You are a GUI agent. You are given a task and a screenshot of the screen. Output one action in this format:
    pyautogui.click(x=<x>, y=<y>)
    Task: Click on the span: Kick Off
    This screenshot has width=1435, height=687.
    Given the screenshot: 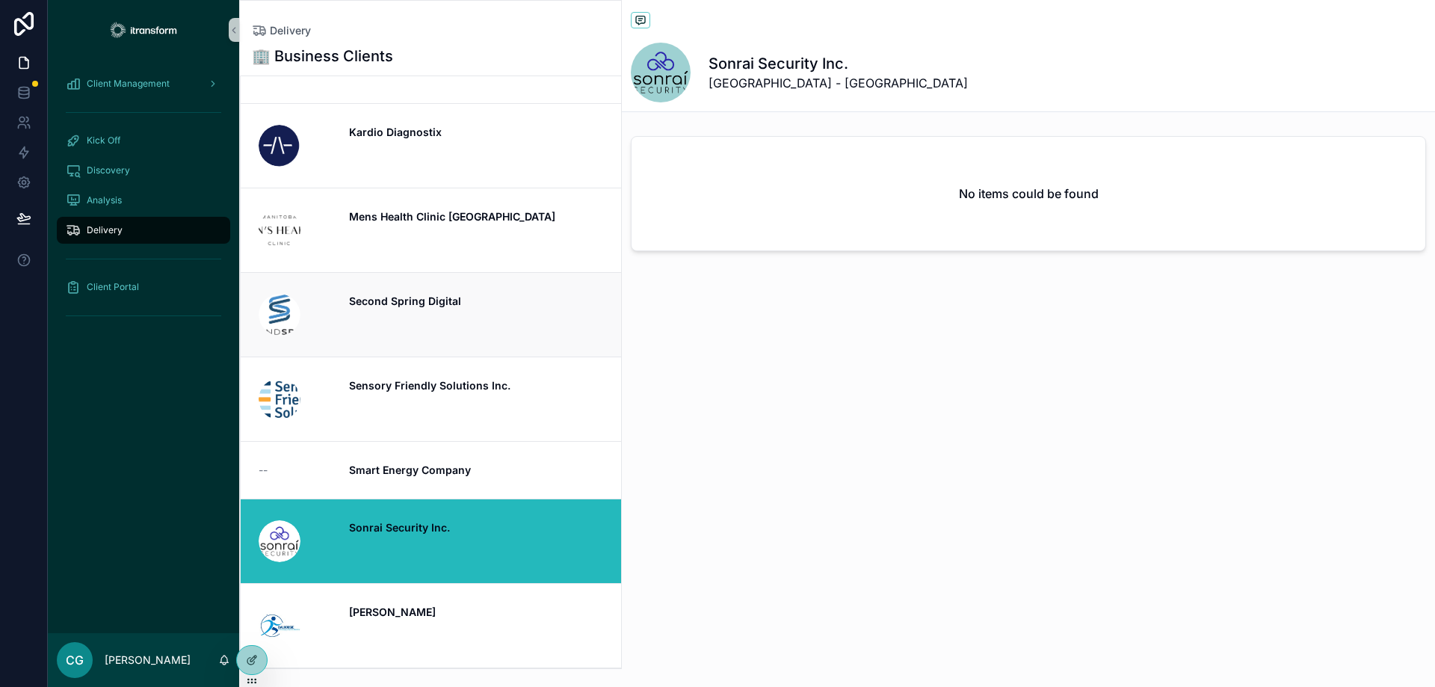 What is the action you would take?
    pyautogui.click(x=103, y=141)
    